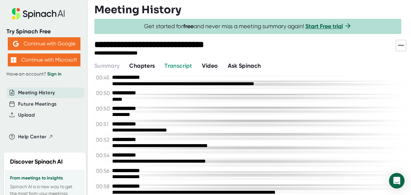 The width and height of the screenshot is (411, 195). I want to click on a: Start Free trial, so click(324, 26).